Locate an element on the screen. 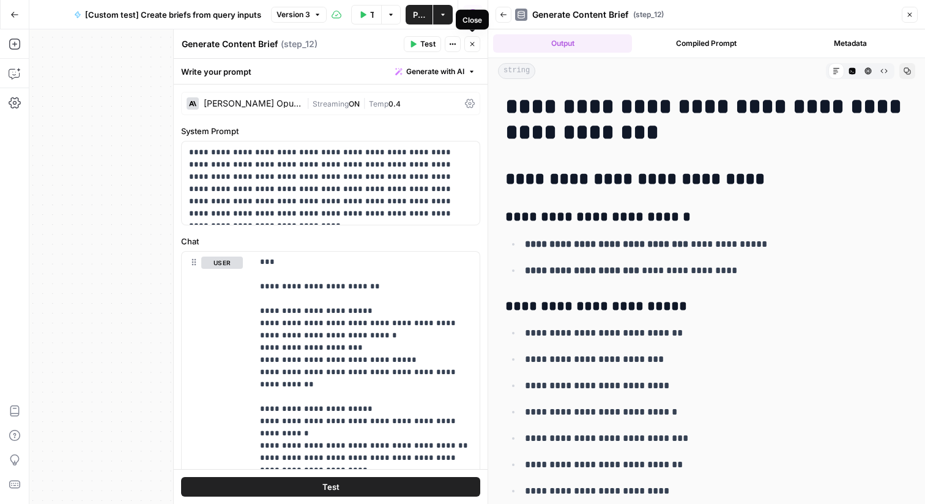  span: Temp is located at coordinates (379, 103).